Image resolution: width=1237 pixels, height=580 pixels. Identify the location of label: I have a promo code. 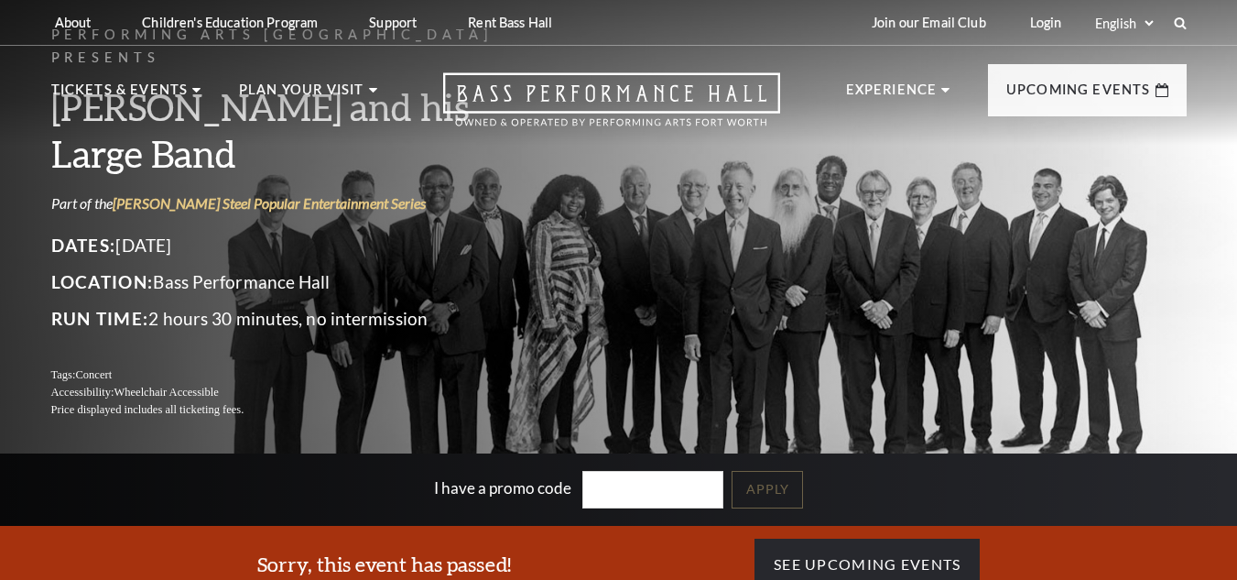
(503, 486).